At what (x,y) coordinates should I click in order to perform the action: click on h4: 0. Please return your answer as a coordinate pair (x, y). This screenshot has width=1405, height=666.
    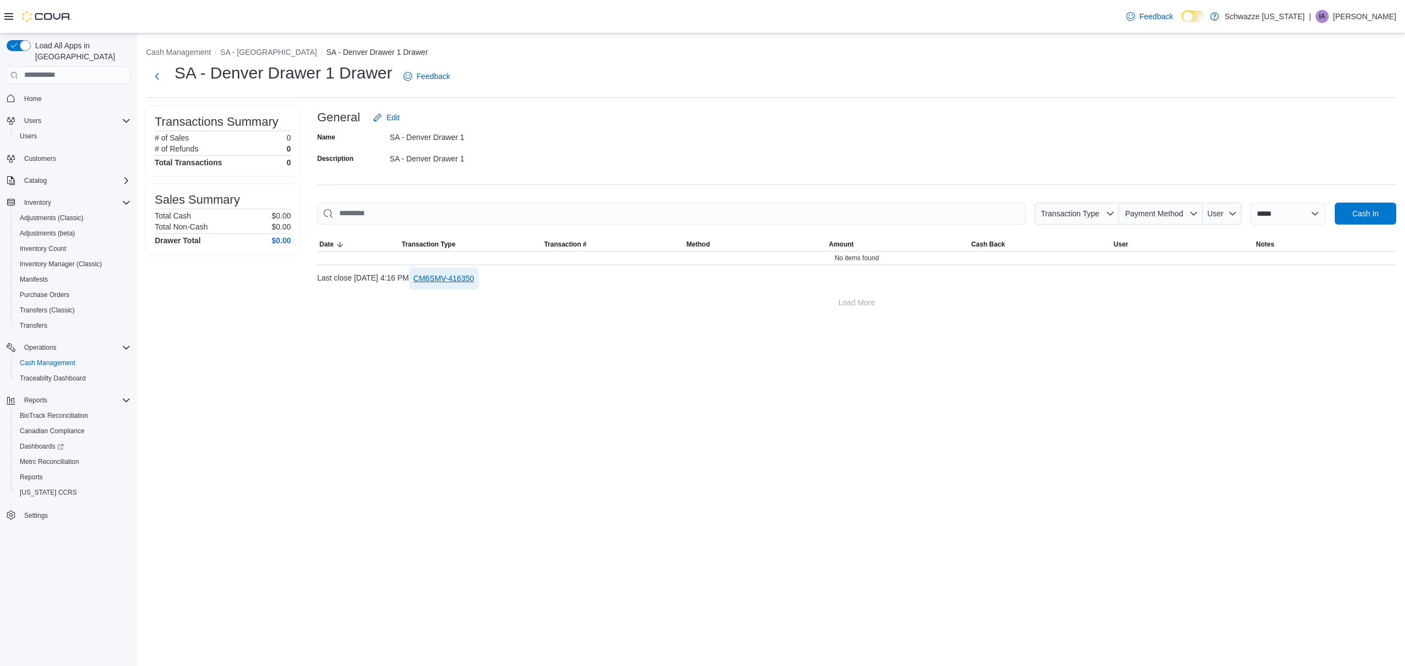
    Looking at the image, I should click on (289, 162).